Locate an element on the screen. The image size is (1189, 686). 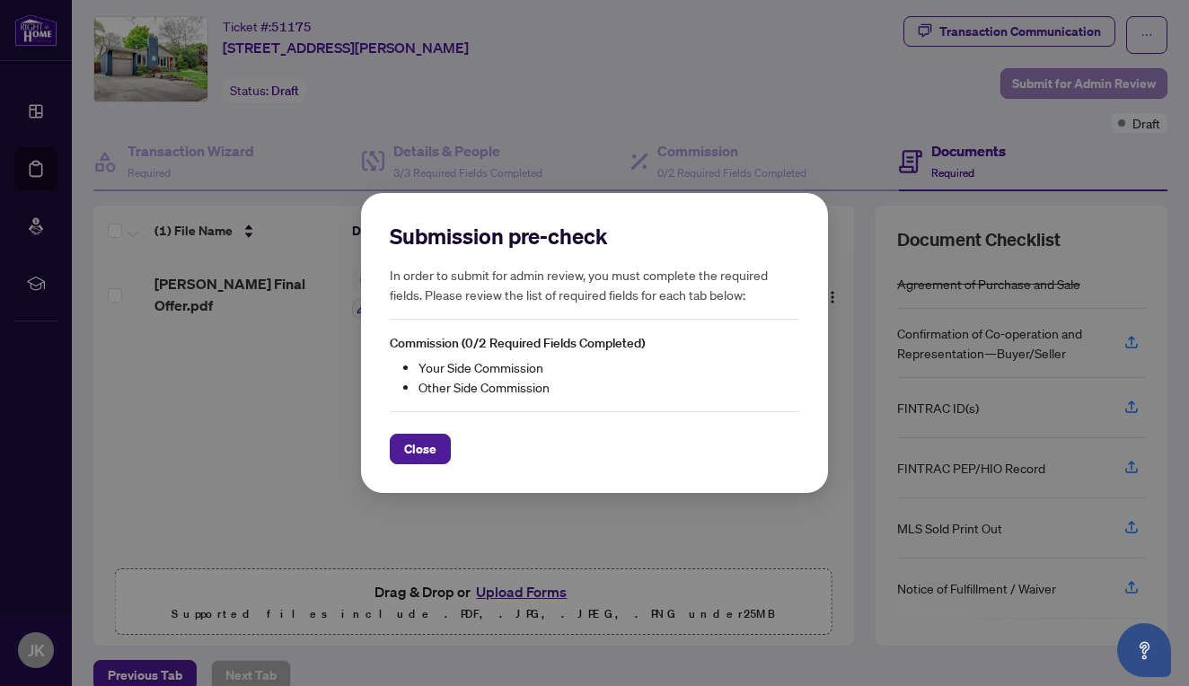
li: Other Side Commission is located at coordinates (609, 387).